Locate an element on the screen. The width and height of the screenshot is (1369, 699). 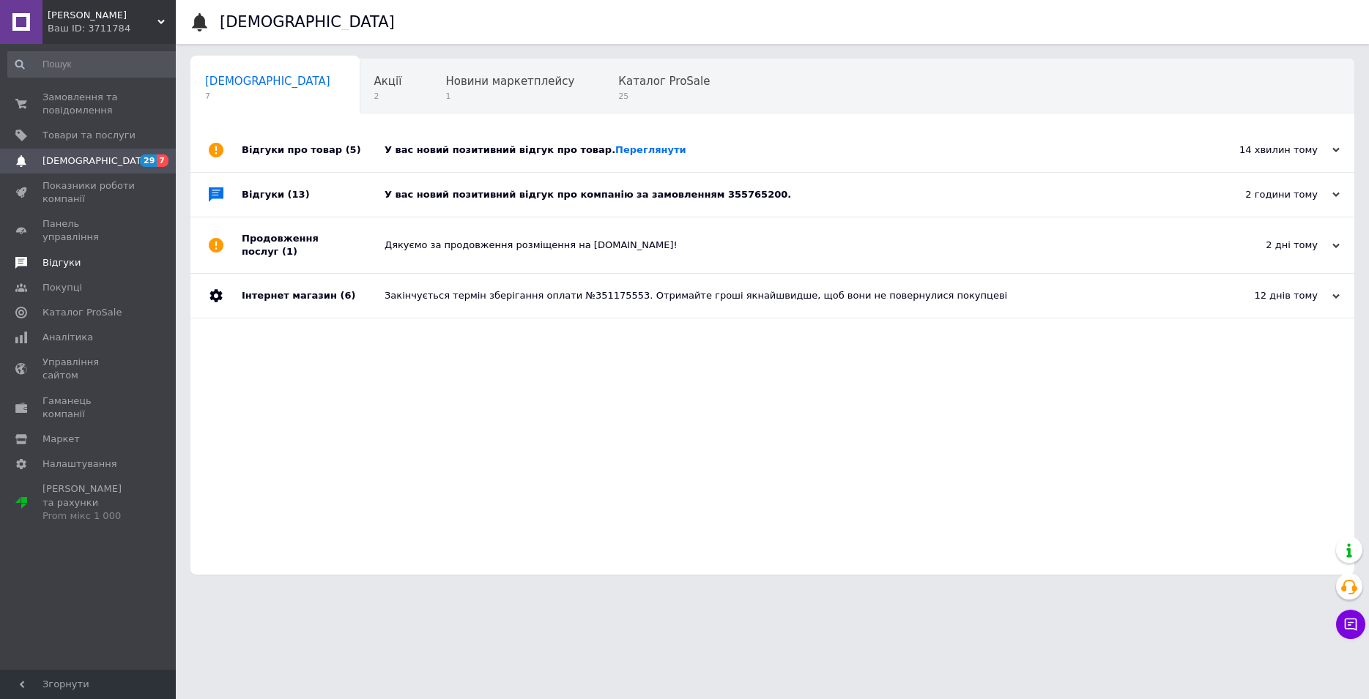
div: 2 години тому is located at coordinates (1266, 195).